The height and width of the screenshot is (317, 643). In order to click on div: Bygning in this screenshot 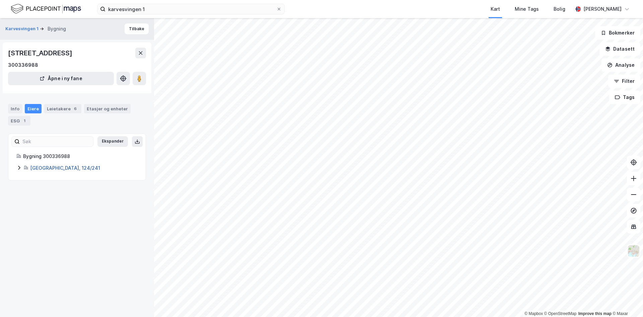, I will do `click(57, 29)`.